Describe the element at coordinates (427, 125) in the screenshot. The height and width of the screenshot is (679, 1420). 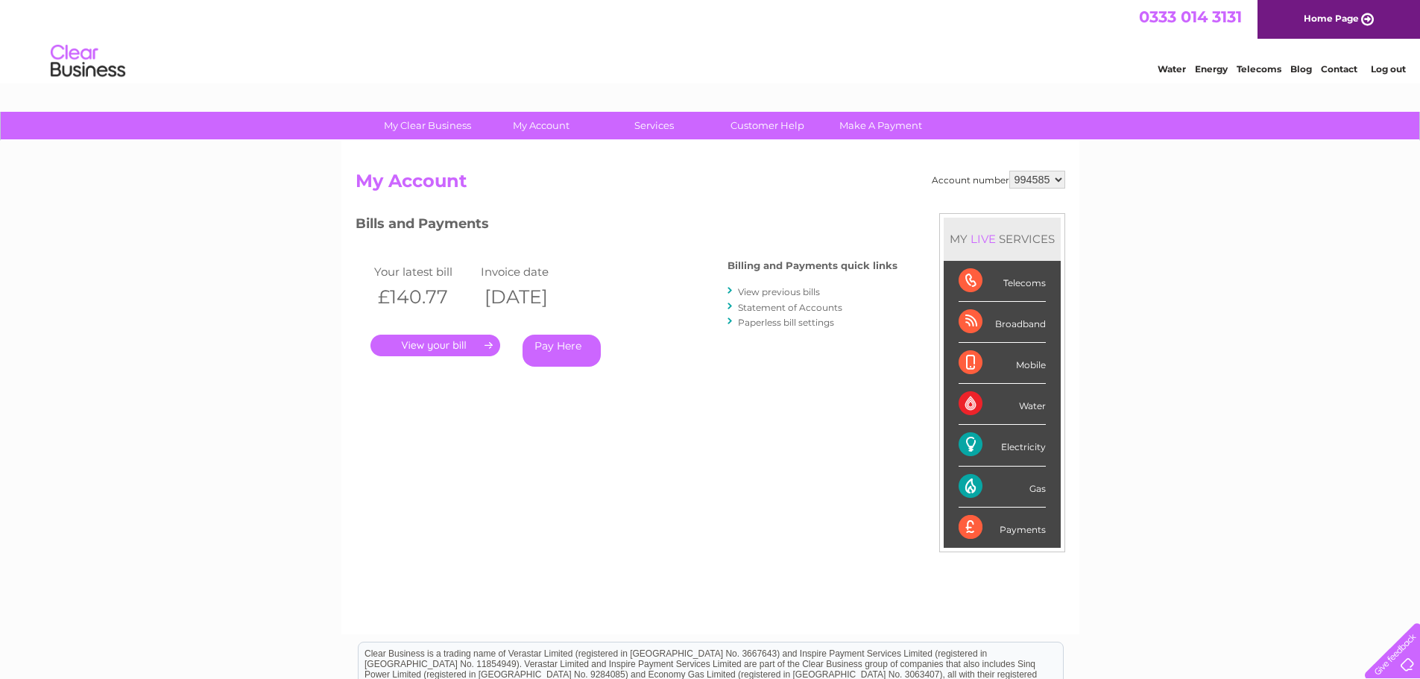
I see `a: My Clear Business` at that location.